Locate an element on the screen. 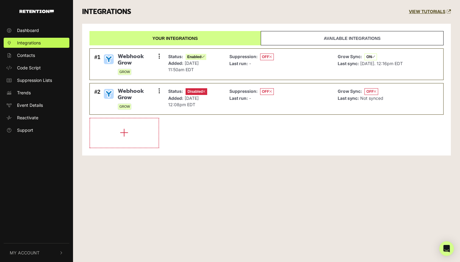 The image size is (460, 262). a: Available integrations is located at coordinates (352, 38).